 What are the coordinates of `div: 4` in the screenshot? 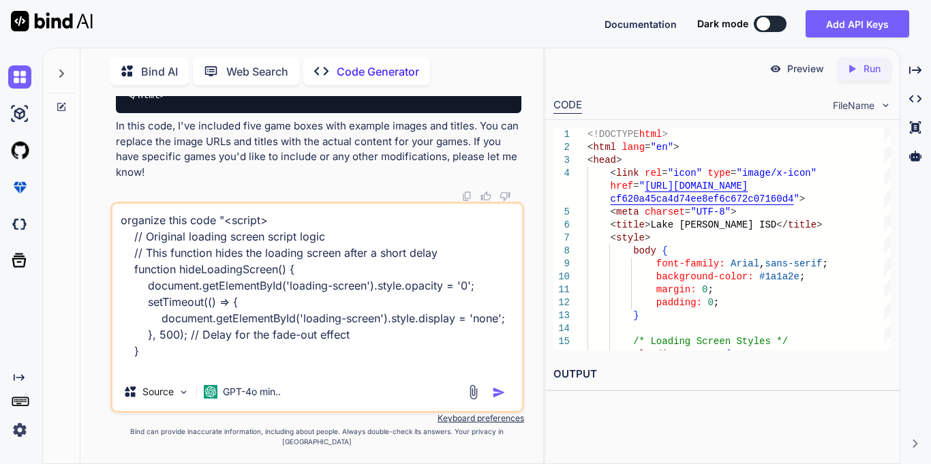 It's located at (562, 173).